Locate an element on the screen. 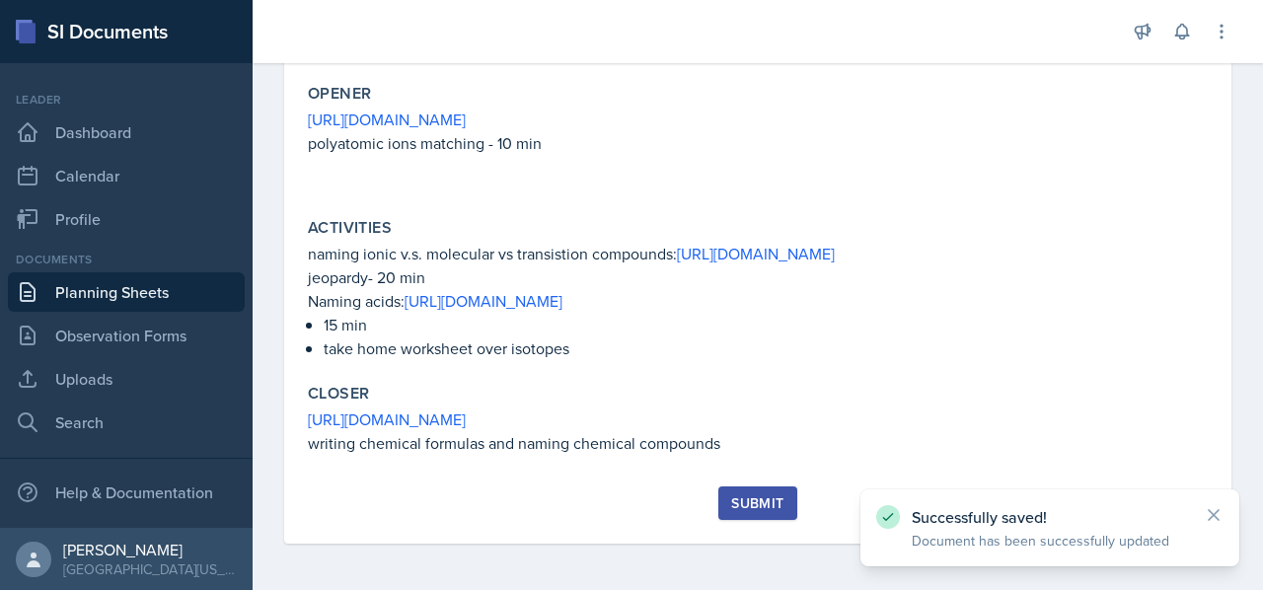 This screenshot has width=1263, height=590. label: Closer is located at coordinates (338, 394).